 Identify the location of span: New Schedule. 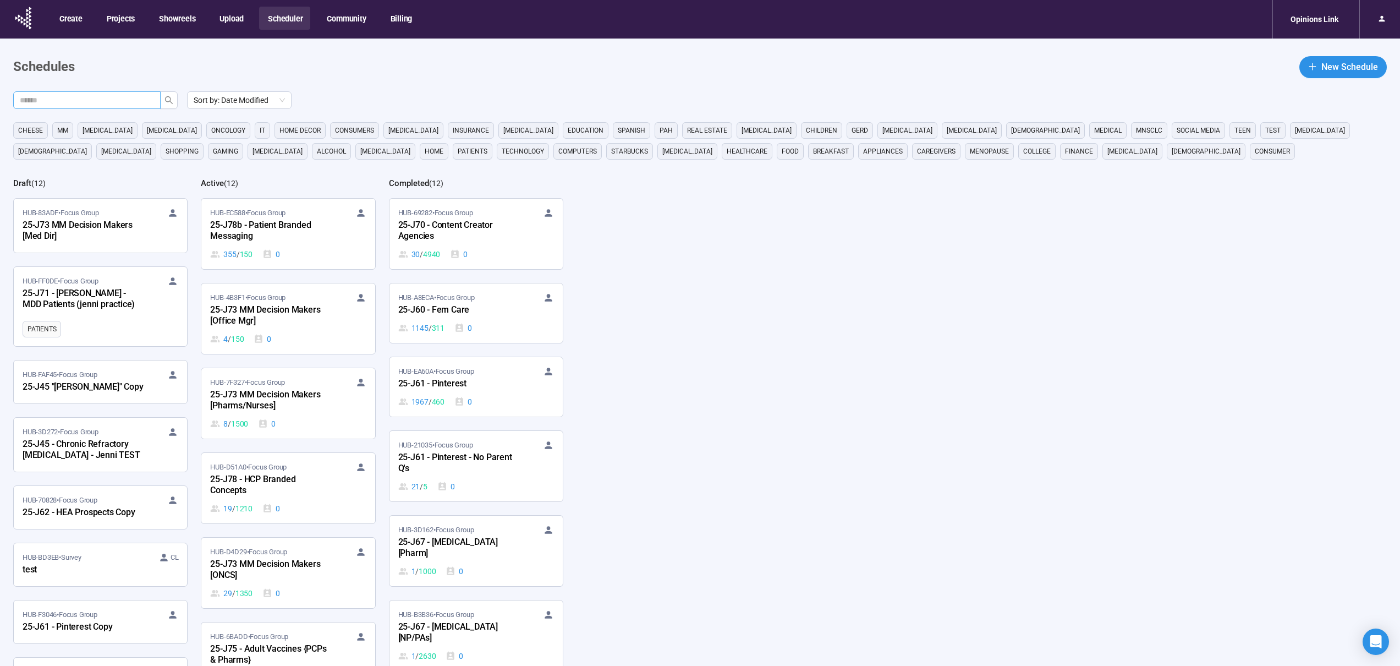
(1349, 67).